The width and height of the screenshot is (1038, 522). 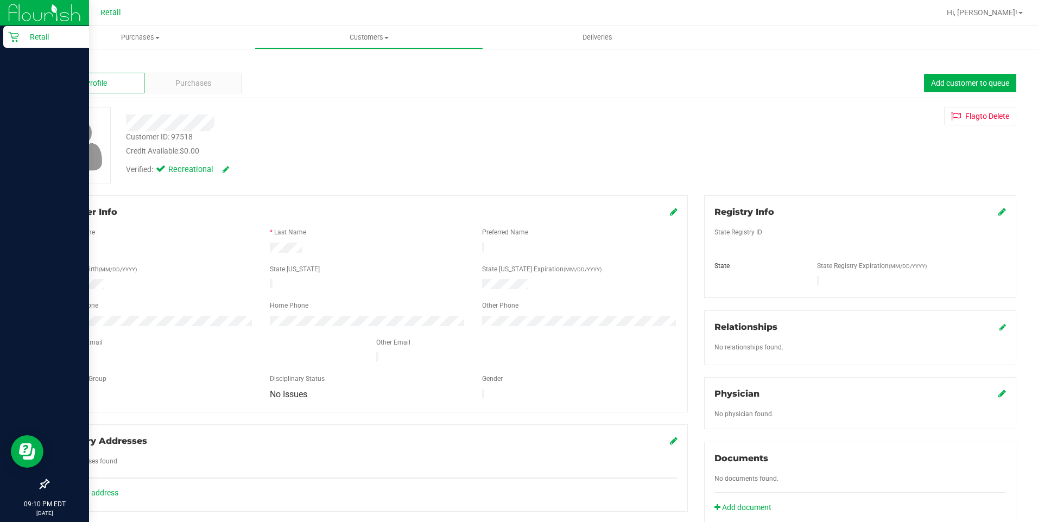 What do you see at coordinates (597, 37) in the screenshot?
I see `a: Deliveries` at bounding box center [597, 37].